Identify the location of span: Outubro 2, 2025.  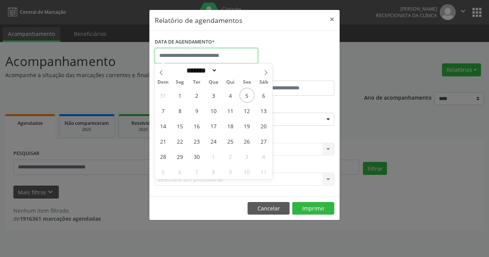
(230, 156).